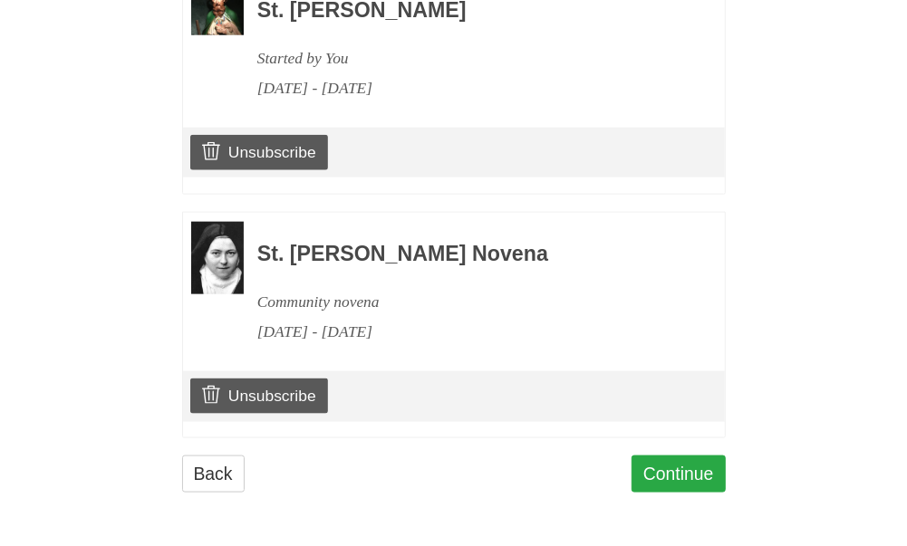  Describe the element at coordinates (213, 474) in the screenshot. I see `a: Back` at that location.